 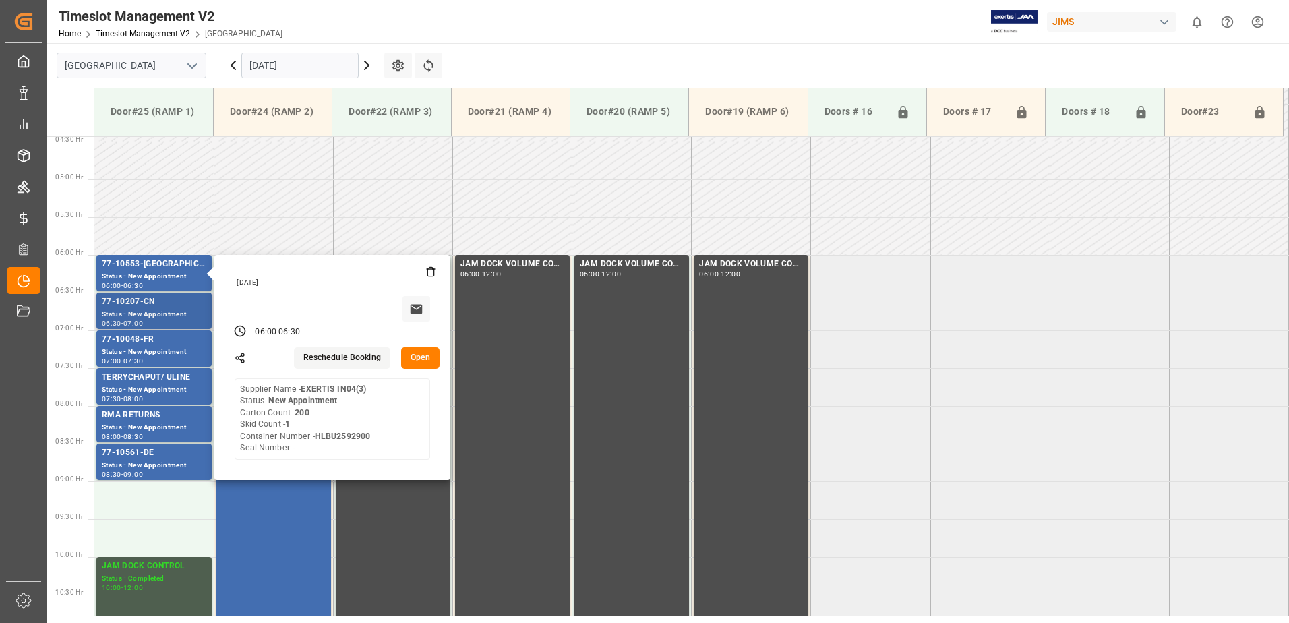 What do you see at coordinates (974, 112) in the screenshot?
I see `div: Doors # 17` at bounding box center [974, 112].